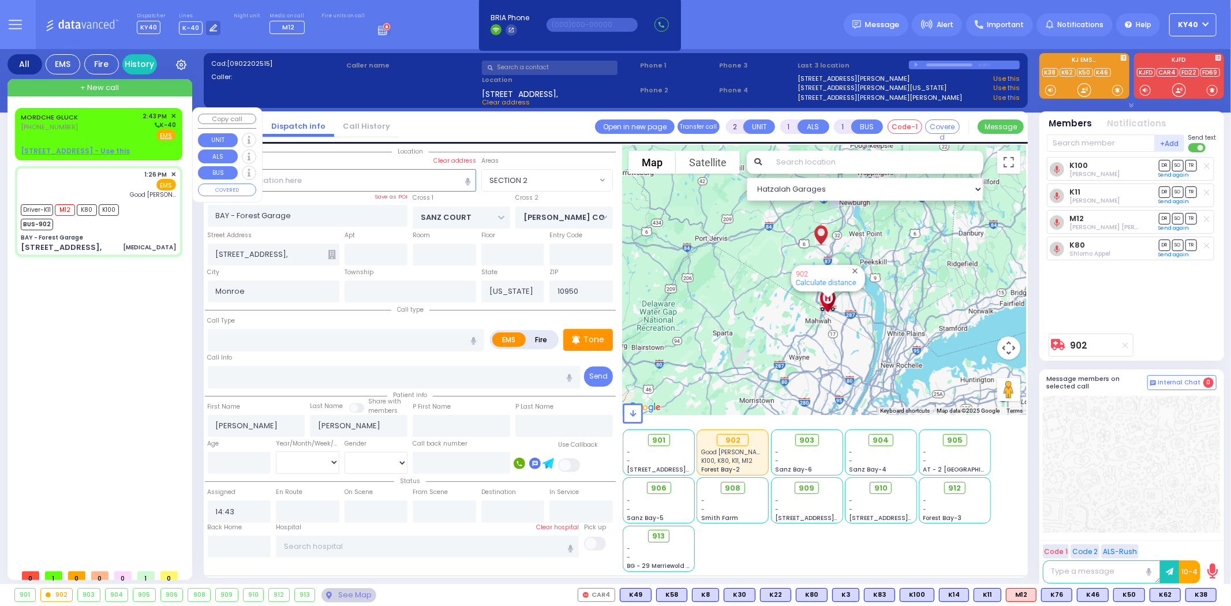  What do you see at coordinates (1165, 595) in the screenshot?
I see `div: K62` at bounding box center [1165, 595].